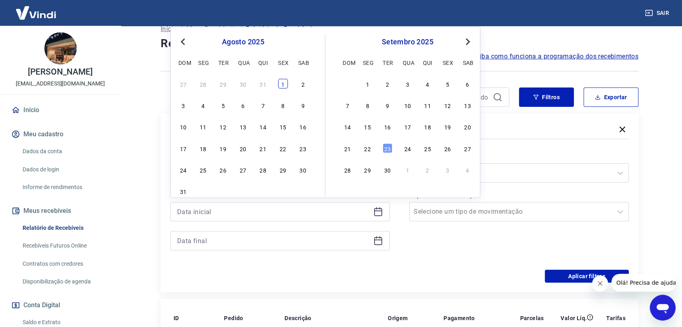 The height and width of the screenshot is (327, 682). What do you see at coordinates (447, 127) in the screenshot?
I see `div: Choose sexta-feira, 19 de setembro de 2025` at bounding box center [447, 127].